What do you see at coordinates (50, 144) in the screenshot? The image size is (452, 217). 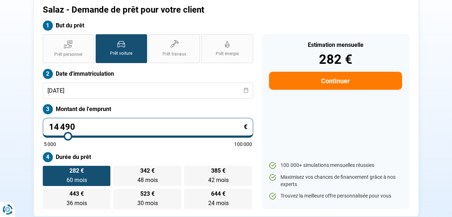 I see `span: 5 000` at bounding box center [50, 144].